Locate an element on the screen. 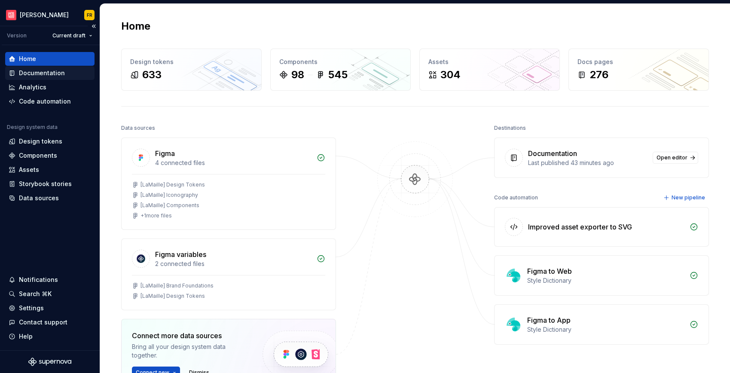 The width and height of the screenshot is (730, 373). a: Figma variables2 connected files[LaMaille] Brand Foundations[LaMaille] Design Tokens is located at coordinates (229, 274).